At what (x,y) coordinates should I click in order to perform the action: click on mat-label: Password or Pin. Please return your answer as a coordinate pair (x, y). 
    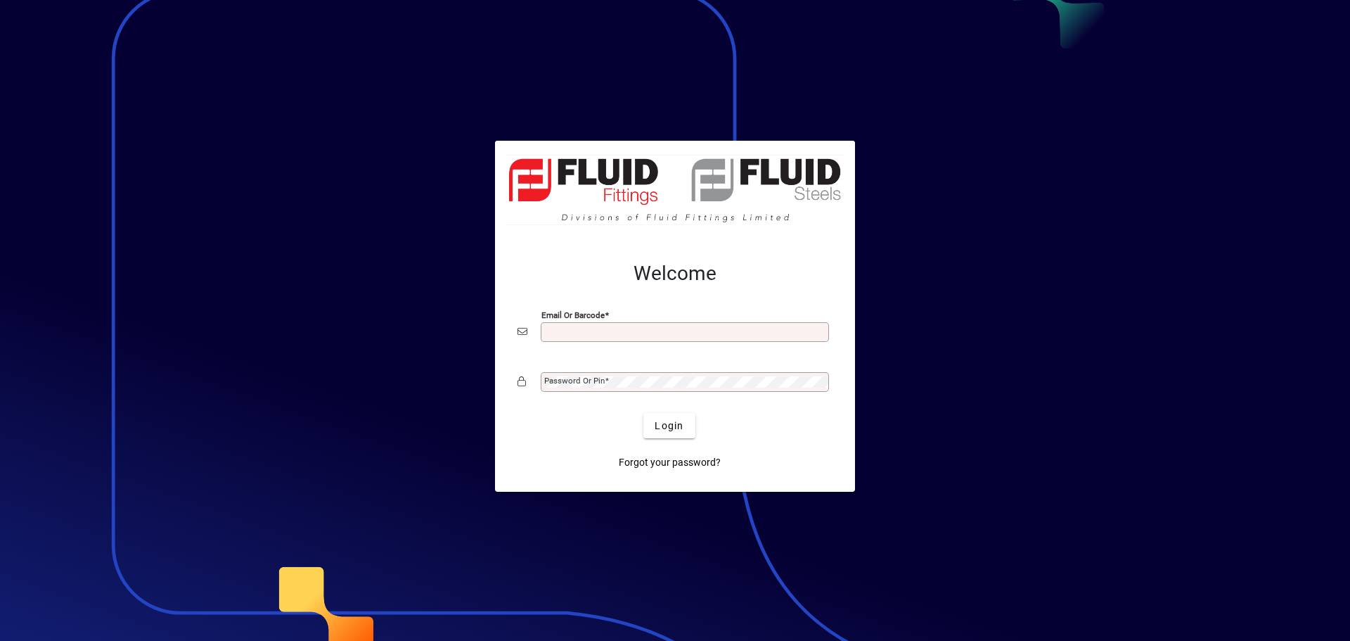
    Looking at the image, I should click on (574, 380).